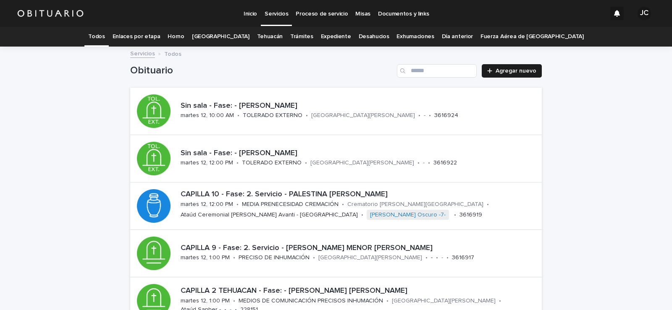  Describe the element at coordinates (336, 37) in the screenshot. I see `font: Expediente` at that location.